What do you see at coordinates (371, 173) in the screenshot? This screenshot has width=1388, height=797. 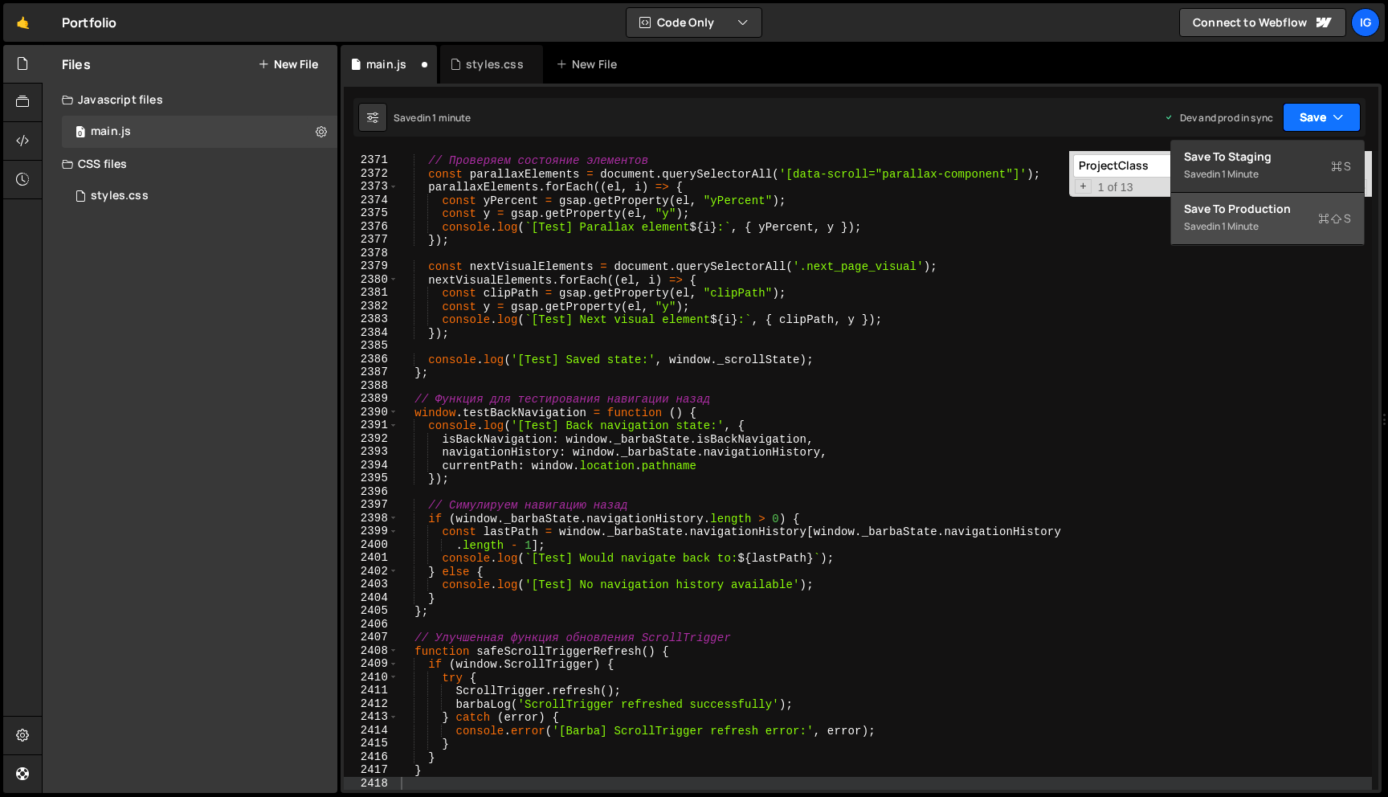 I see `div: 2372` at bounding box center [371, 173].